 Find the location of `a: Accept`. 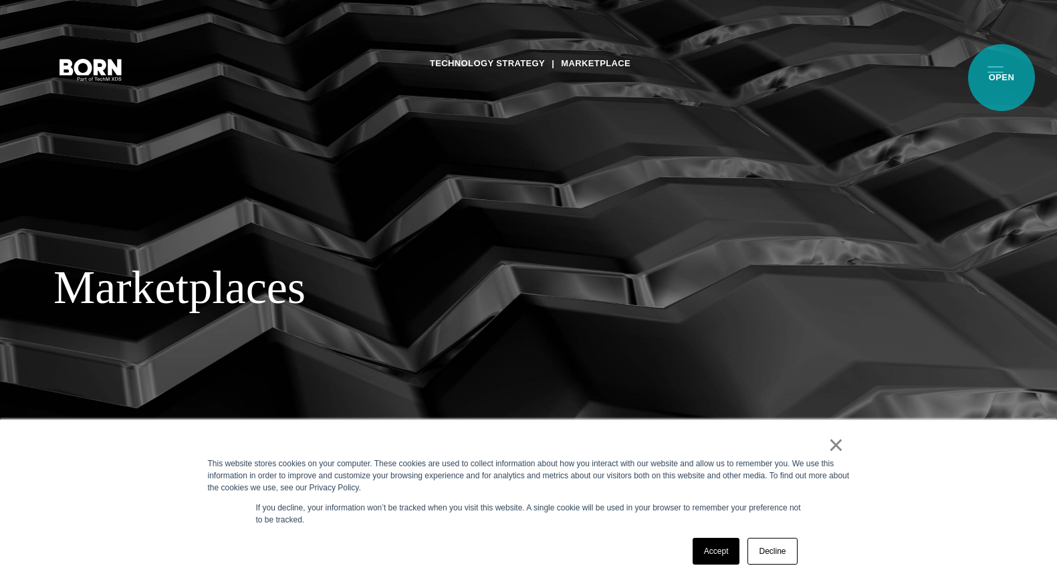

a: Accept is located at coordinates (716, 551).